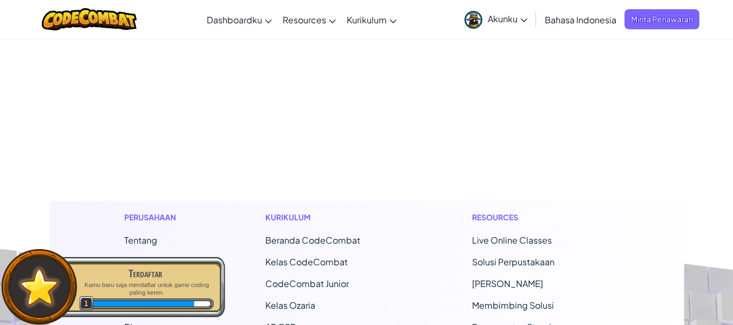  What do you see at coordinates (89, 19) in the screenshot?
I see `a: CodeCombat logo` at bounding box center [89, 19].